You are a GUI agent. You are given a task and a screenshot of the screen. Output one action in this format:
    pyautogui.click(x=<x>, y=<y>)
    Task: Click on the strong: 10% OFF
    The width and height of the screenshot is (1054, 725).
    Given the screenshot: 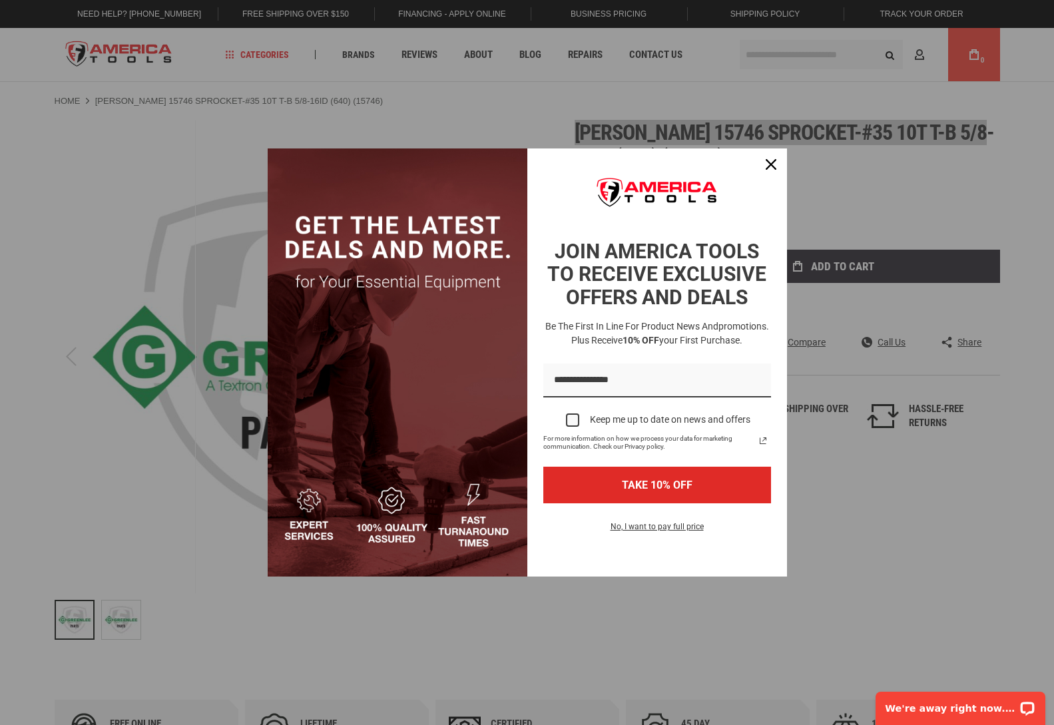 What is the action you would take?
    pyautogui.click(x=640, y=340)
    